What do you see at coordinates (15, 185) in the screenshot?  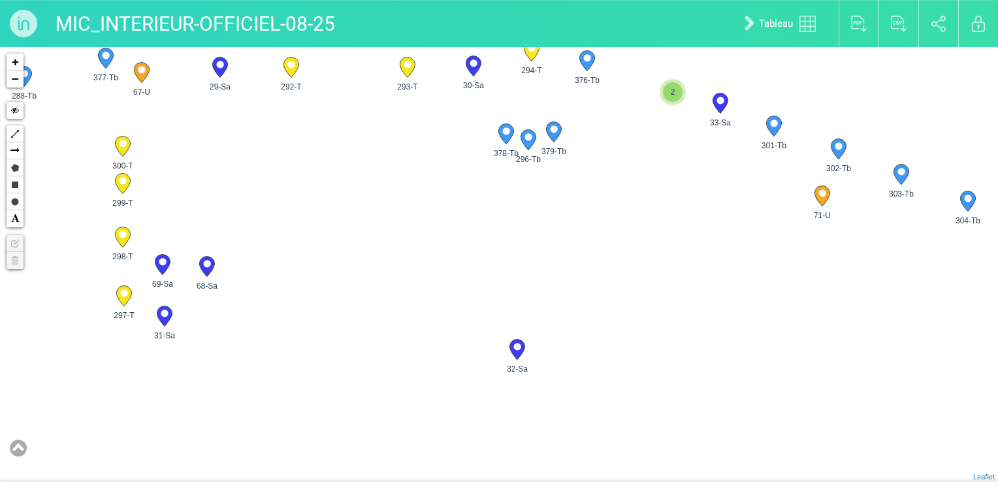 I see `a: Rectangle` at bounding box center [15, 185].